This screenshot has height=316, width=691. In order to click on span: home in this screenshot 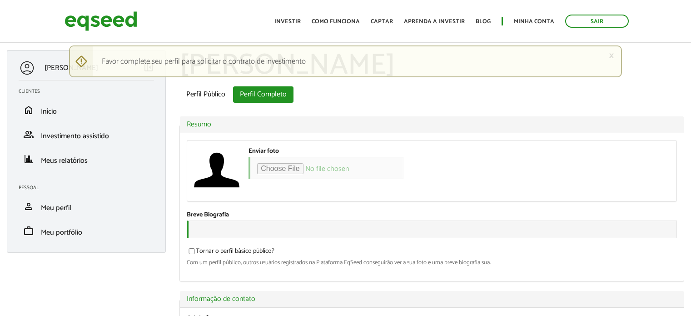, I will do `click(29, 110)`.